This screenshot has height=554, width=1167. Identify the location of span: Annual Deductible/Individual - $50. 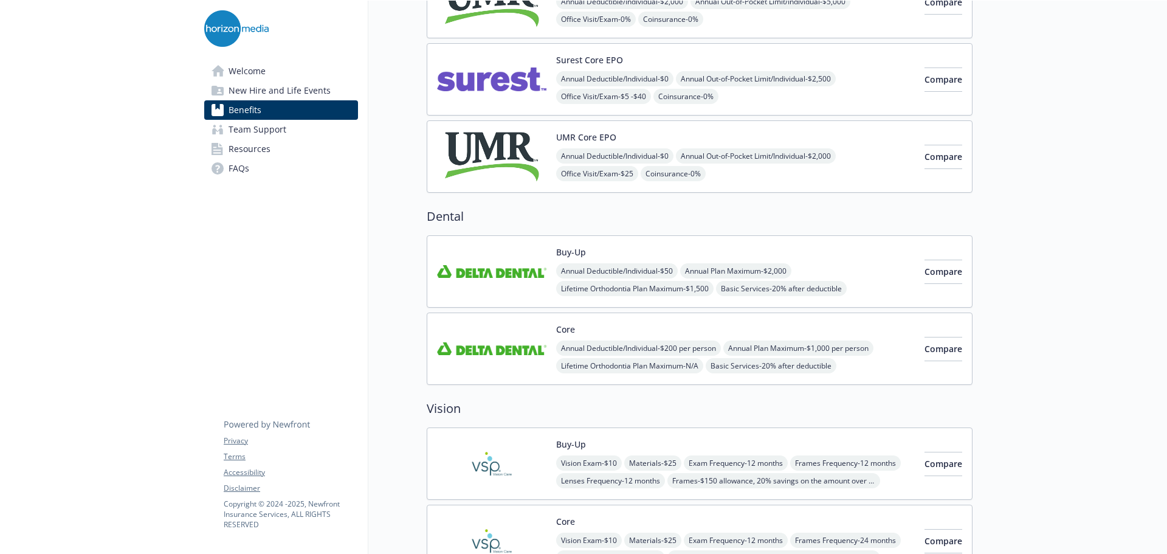
(617, 270).